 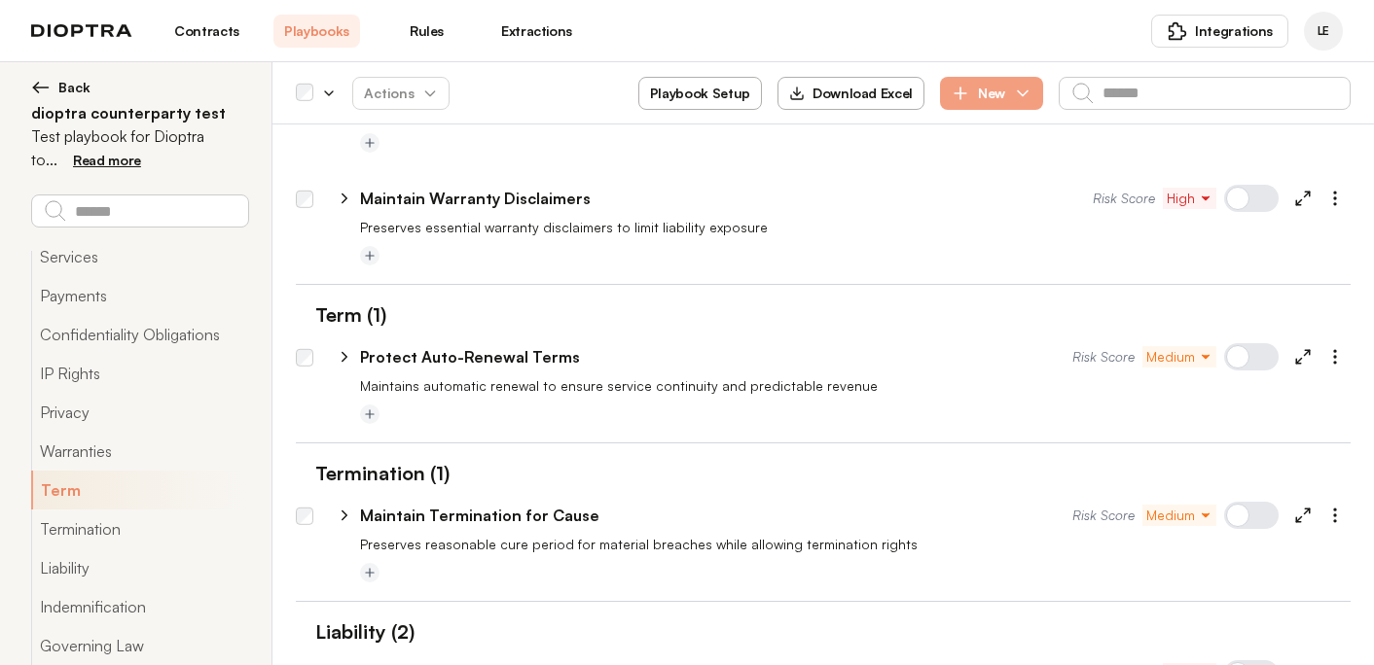 What do you see at coordinates (536, 31) in the screenshot?
I see `a: Extractions` at bounding box center [536, 31].